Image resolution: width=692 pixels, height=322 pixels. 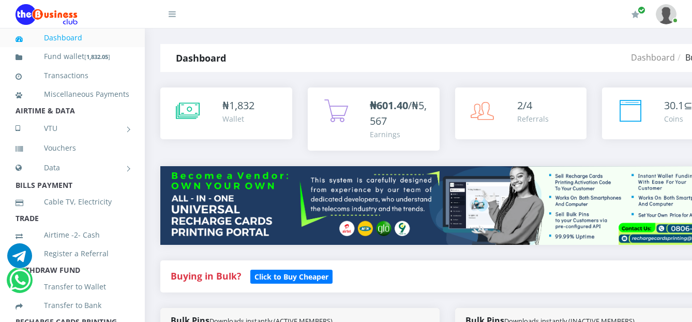 What do you see at coordinates (666, 14) in the screenshot?
I see `img: User` at bounding box center [666, 14].